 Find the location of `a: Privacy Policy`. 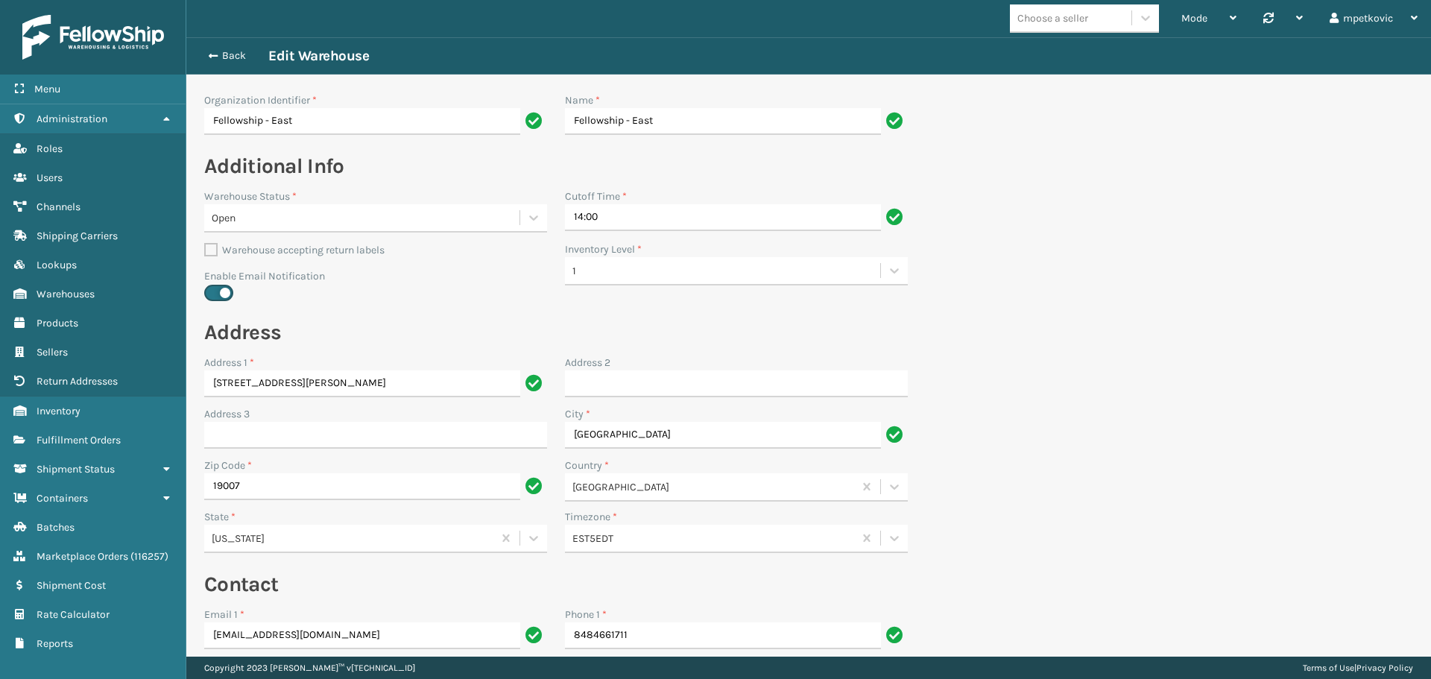

a: Privacy Policy is located at coordinates (1385, 668).